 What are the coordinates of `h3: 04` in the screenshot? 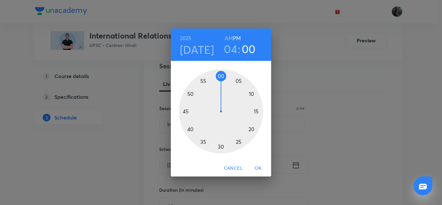 It's located at (230, 49).